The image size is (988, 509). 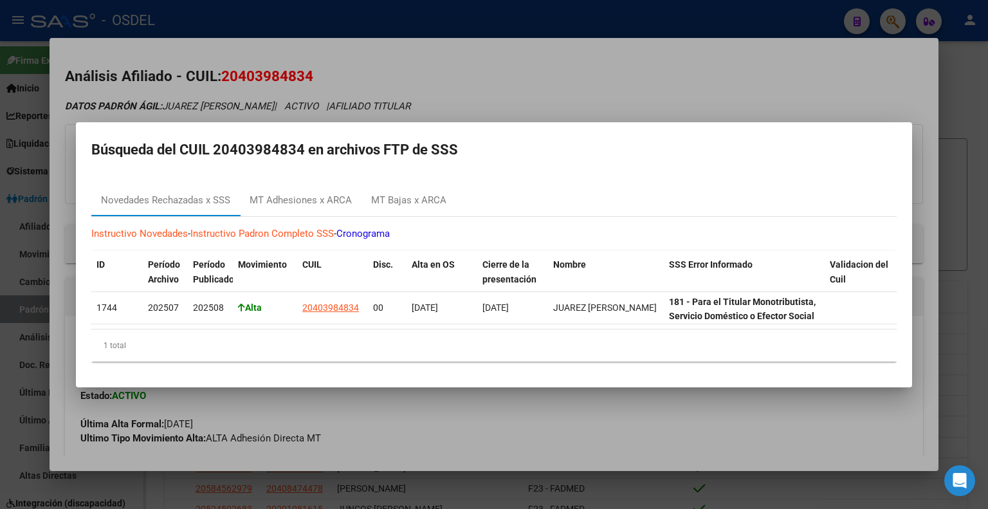 What do you see at coordinates (494, 345) in the screenshot?
I see `div: 1 total` at bounding box center [494, 345].